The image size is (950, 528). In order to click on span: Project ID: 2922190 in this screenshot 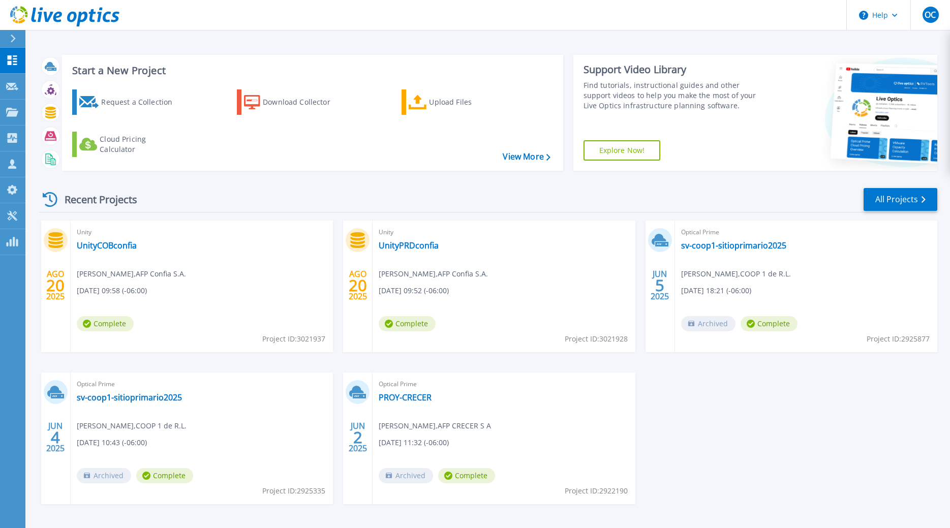, I will do `click(596, 491)`.